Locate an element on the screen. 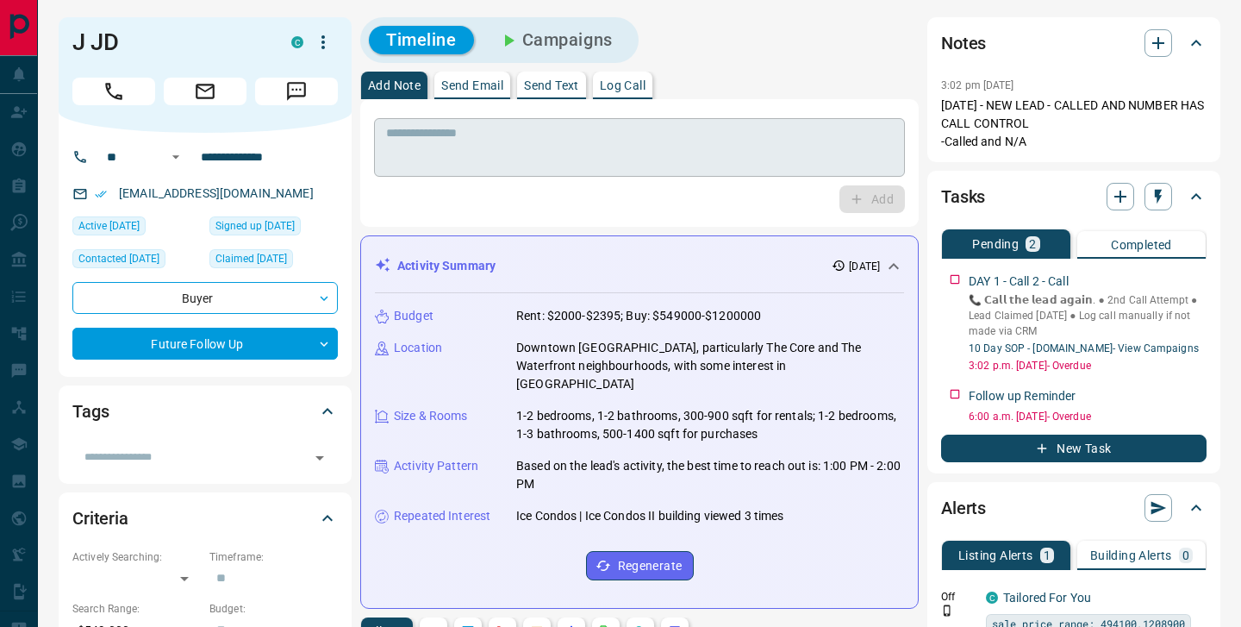  div: Tasks is located at coordinates (1074, 196).